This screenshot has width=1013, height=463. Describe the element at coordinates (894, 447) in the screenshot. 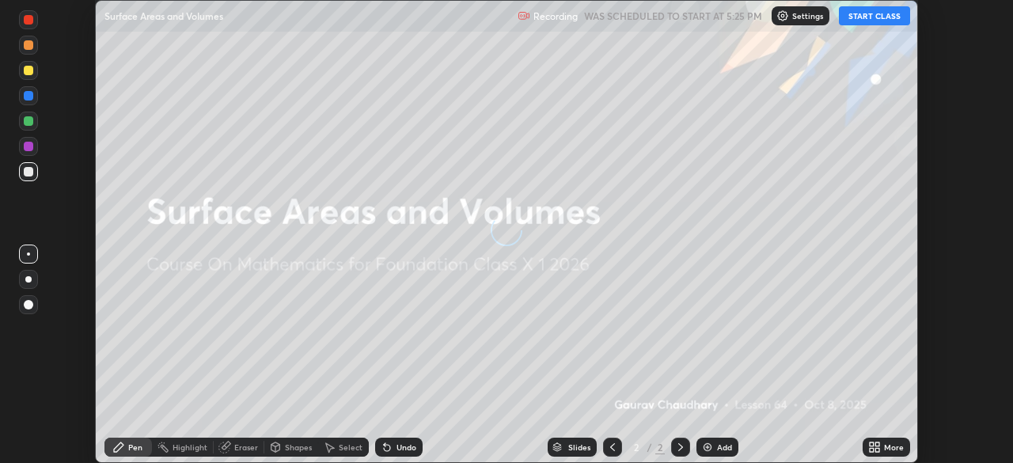

I see `div: More` at that location.